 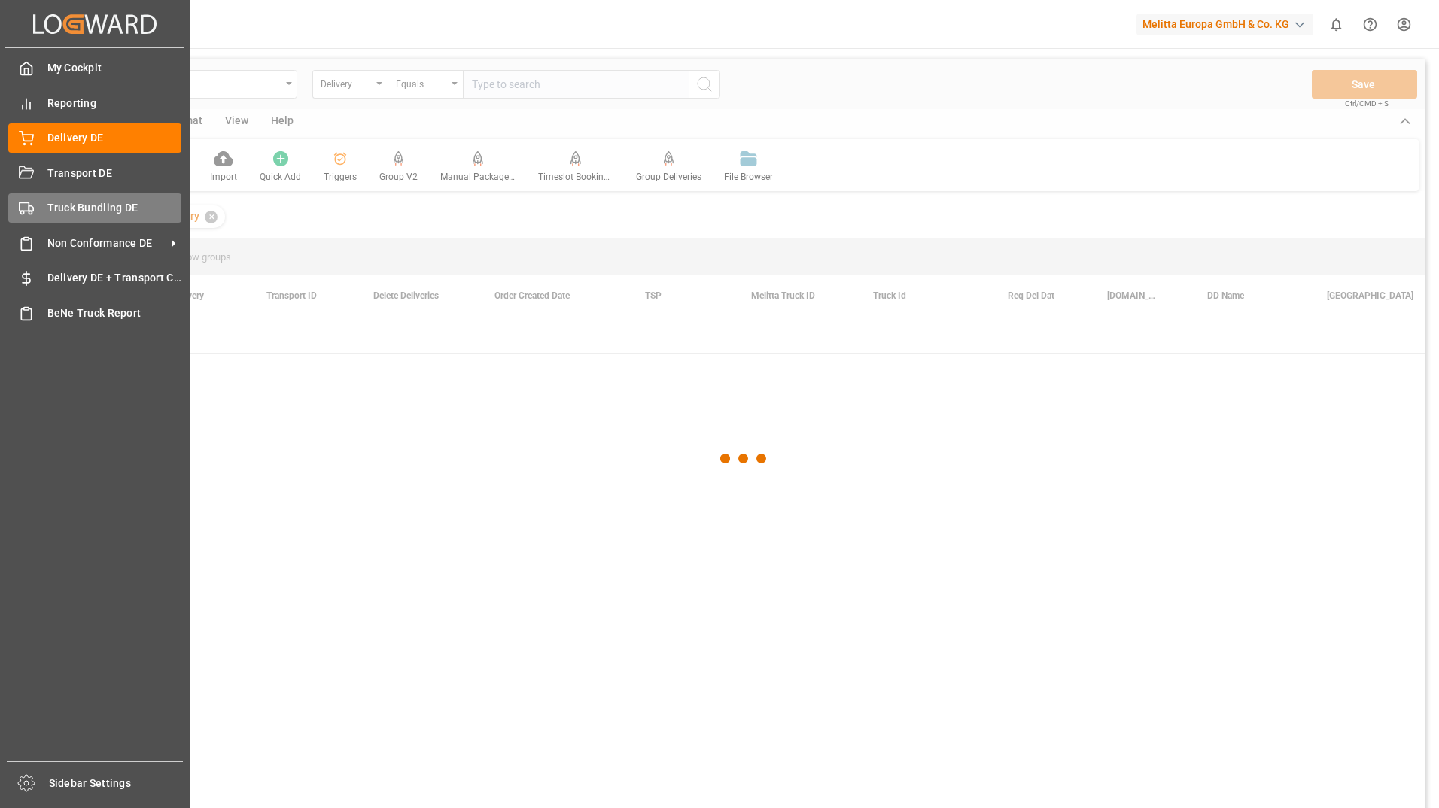 What do you see at coordinates (116, 783) in the screenshot?
I see `span: Sidebar Settings` at bounding box center [116, 783].